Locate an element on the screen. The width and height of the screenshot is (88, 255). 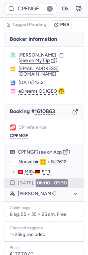
span: STR is located at coordinates (46, 172).